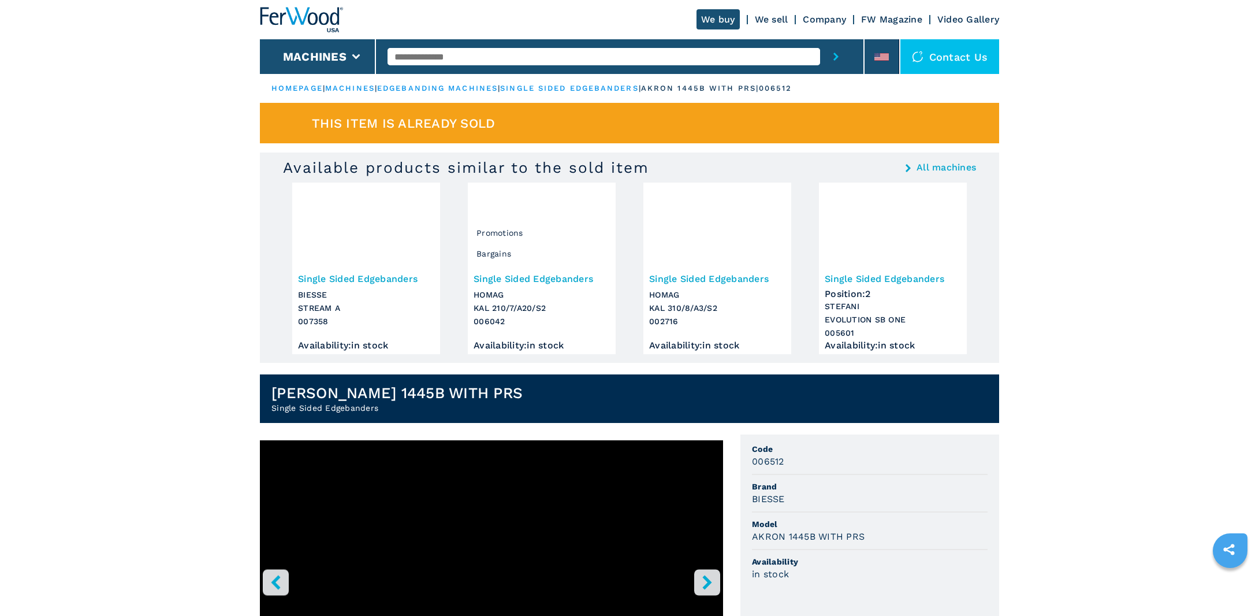 The image size is (1259, 616). Describe the element at coordinates (836, 57) in the screenshot. I see `button: submit-button` at that location.